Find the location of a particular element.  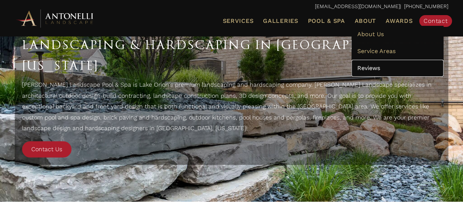

span: Reviews is located at coordinates (368, 68).